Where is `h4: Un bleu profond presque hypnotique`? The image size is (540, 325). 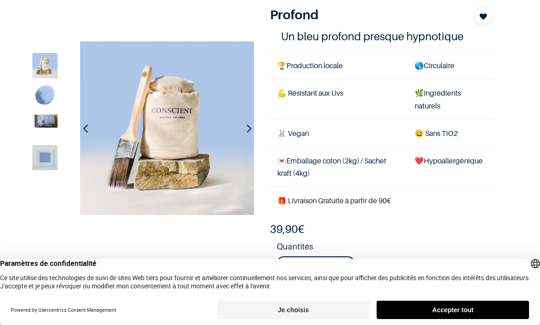
h4: Un bleu profond presque hypnotique is located at coordinates (381, 37).